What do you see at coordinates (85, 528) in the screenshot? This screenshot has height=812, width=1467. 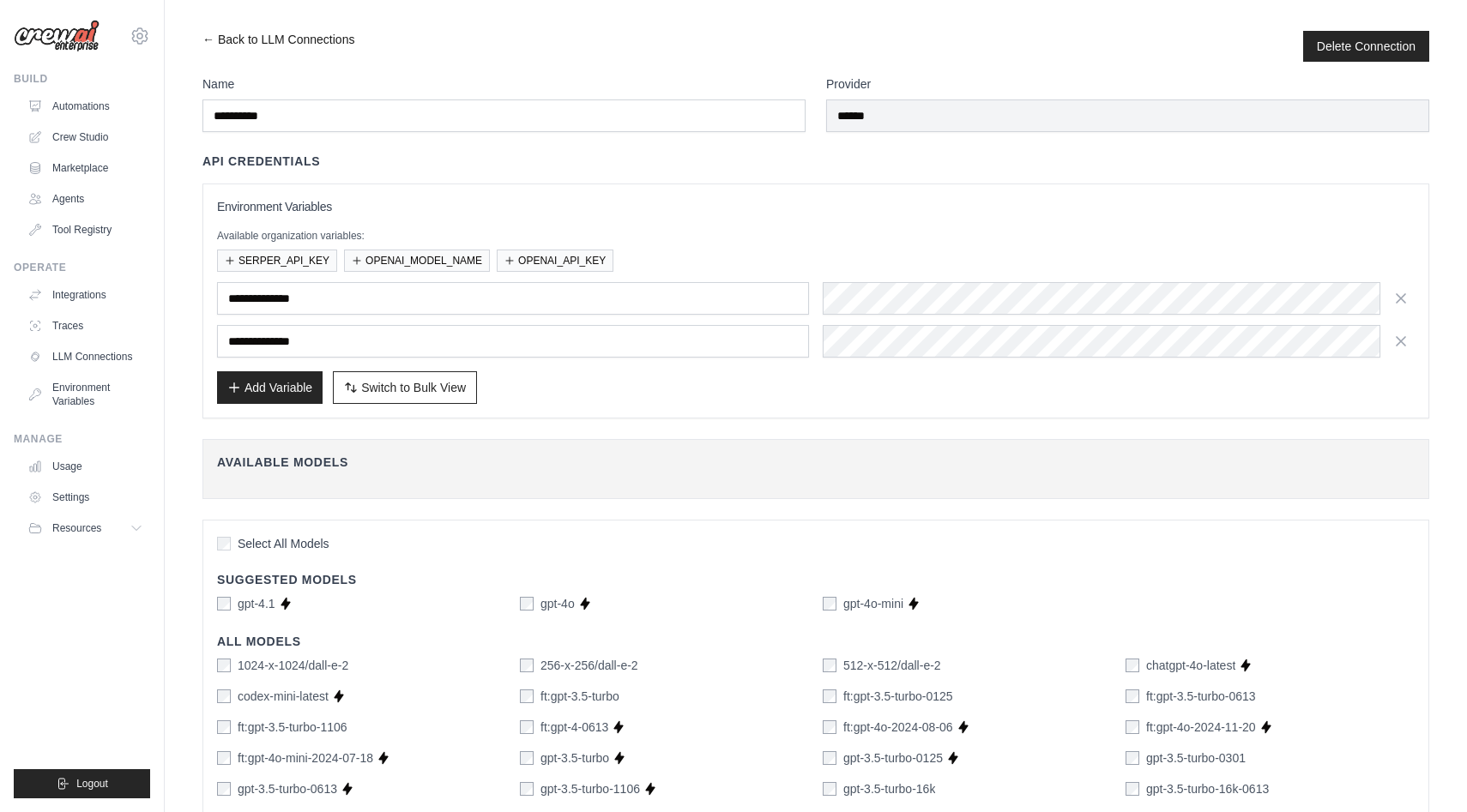 I see `button: Resources` at bounding box center [85, 528].